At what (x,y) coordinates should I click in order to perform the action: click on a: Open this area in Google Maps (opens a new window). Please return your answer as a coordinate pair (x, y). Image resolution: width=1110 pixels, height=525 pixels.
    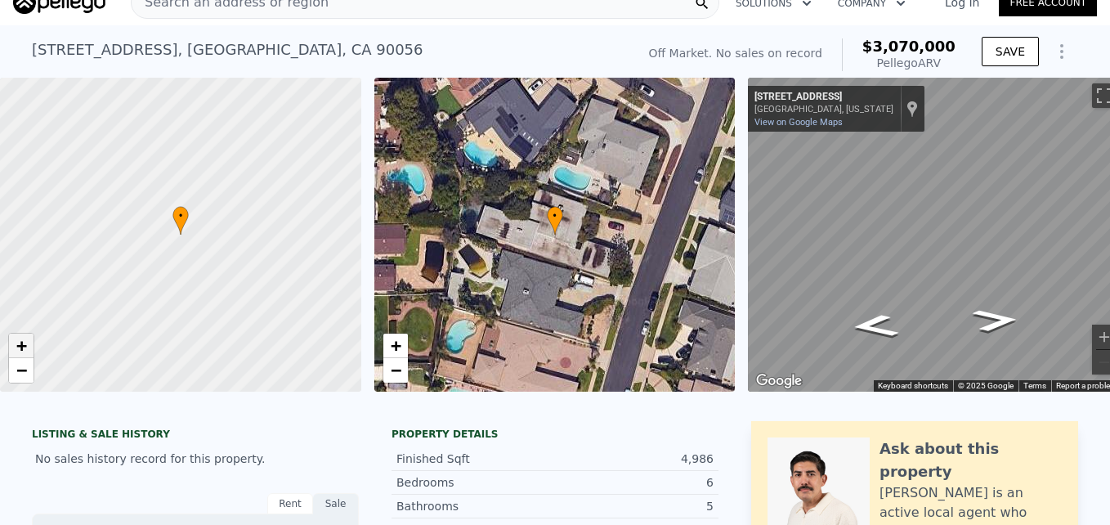
    Looking at the image, I should click on (779, 381).